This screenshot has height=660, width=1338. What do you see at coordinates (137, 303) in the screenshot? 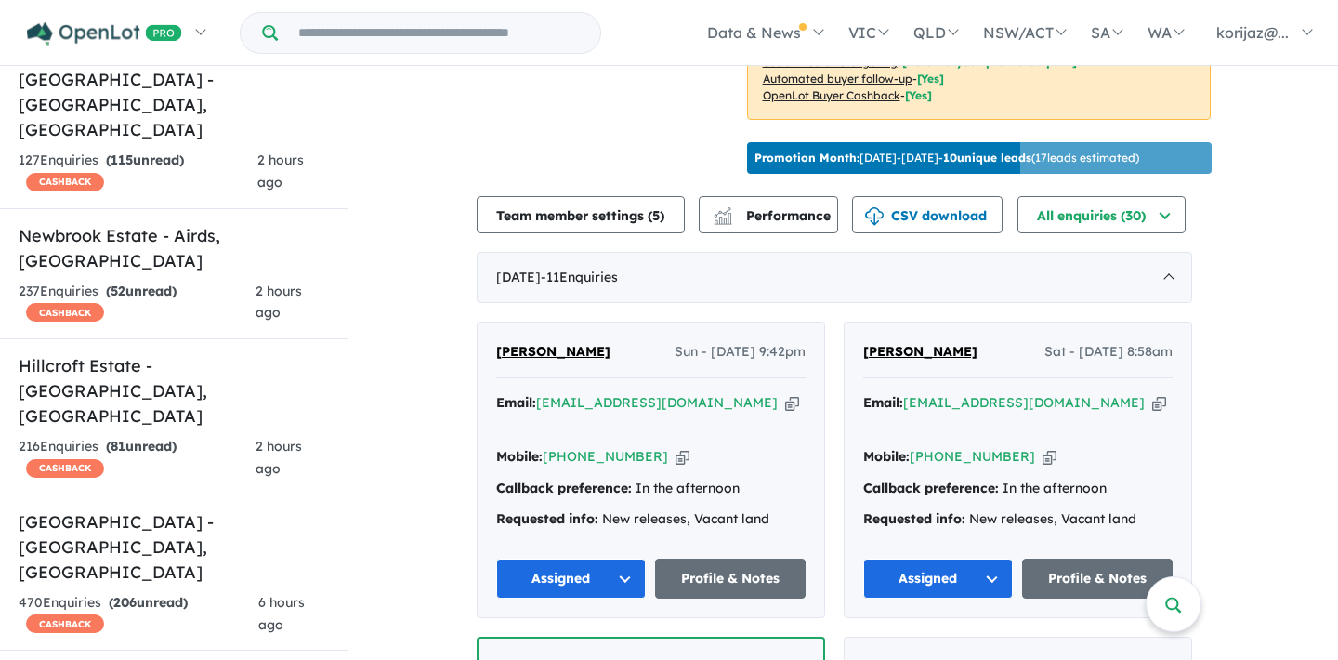
I see `div: 237 Enquir ies` at bounding box center [137, 303].